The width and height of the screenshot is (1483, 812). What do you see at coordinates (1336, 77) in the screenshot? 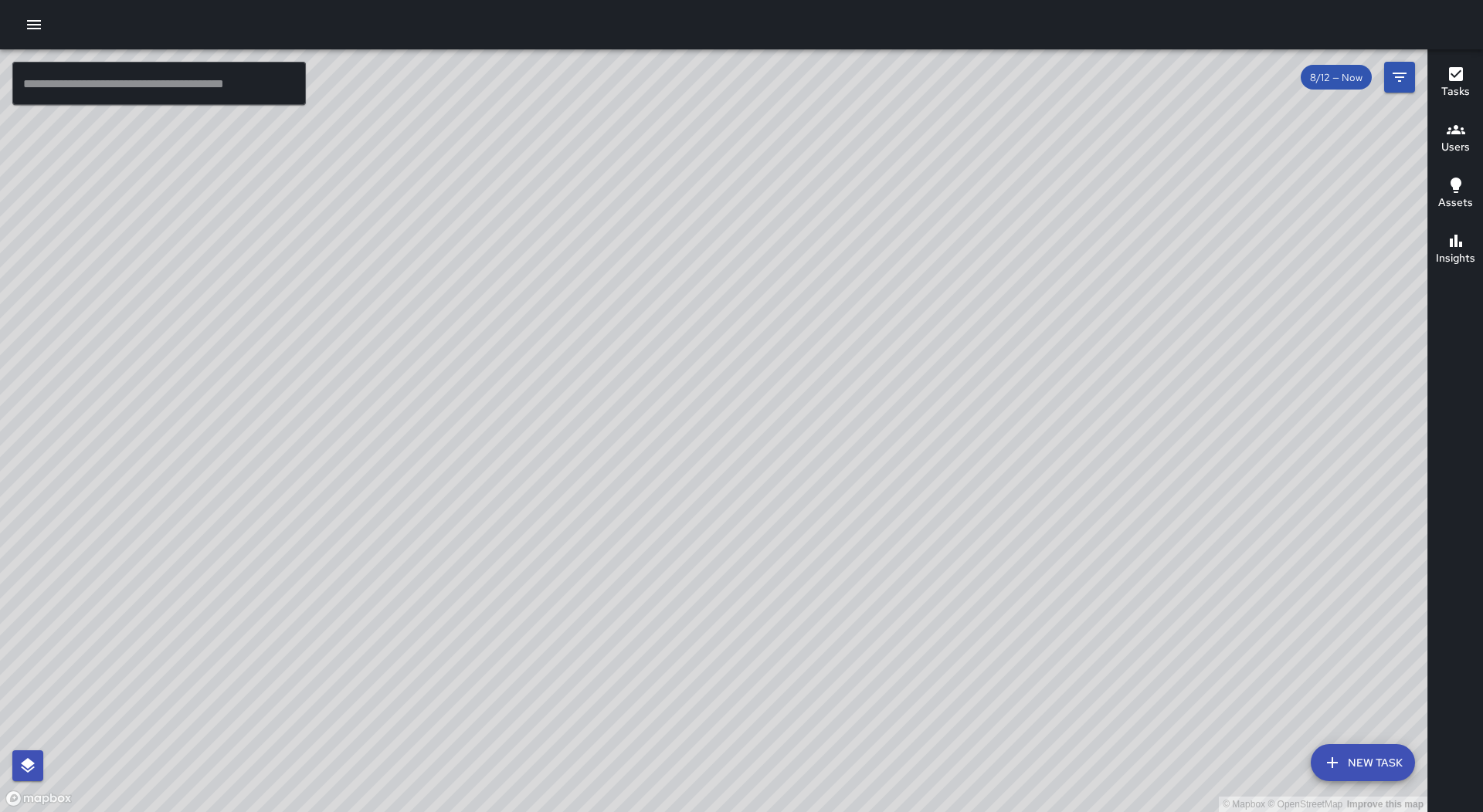
I see `span: 8/12 — Now` at bounding box center [1336, 77].